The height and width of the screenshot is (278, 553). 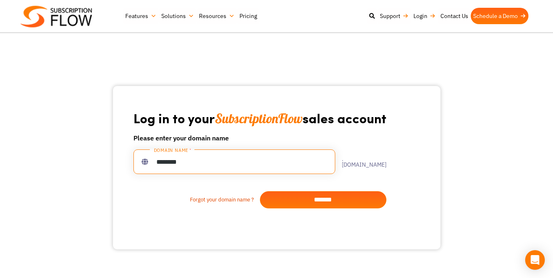 I want to click on a: Schedule a Demo, so click(x=499, y=16).